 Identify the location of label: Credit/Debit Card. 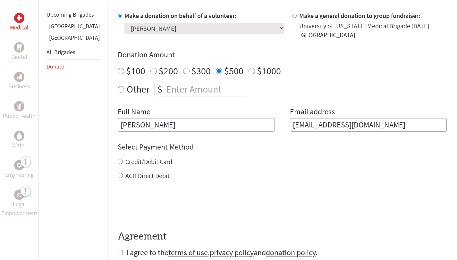
(149, 162).